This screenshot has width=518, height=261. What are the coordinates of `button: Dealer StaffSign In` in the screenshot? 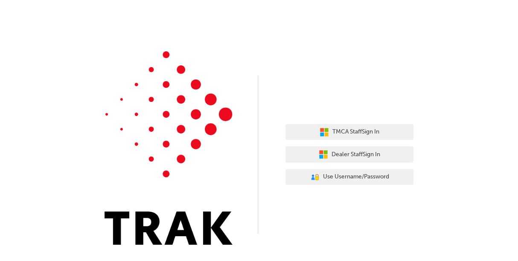 It's located at (350, 154).